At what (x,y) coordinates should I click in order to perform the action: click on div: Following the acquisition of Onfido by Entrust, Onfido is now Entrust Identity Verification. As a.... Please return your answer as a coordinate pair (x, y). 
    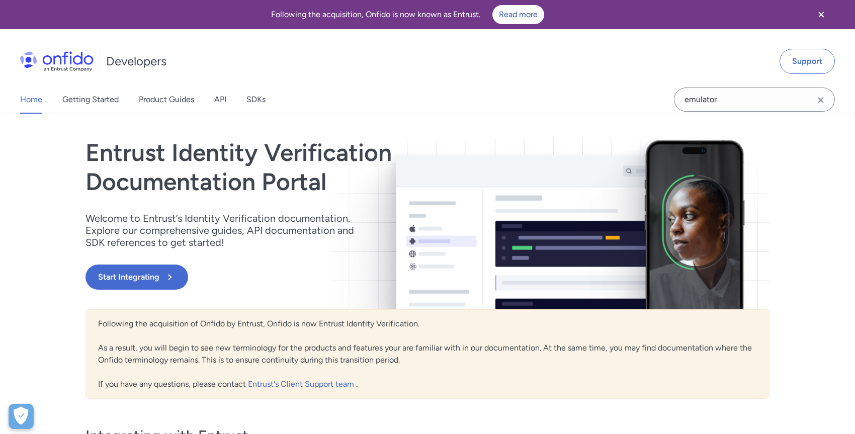
    Looking at the image, I should click on (428, 354).